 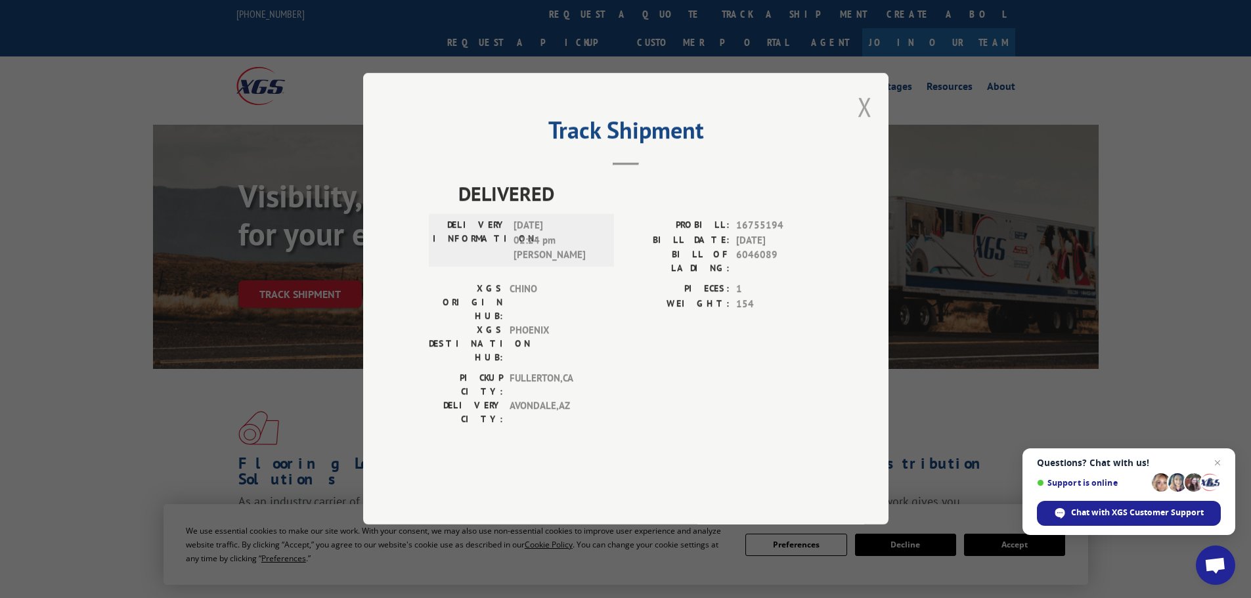 What do you see at coordinates (779, 304) in the screenshot?
I see `span: 154` at bounding box center [779, 304].